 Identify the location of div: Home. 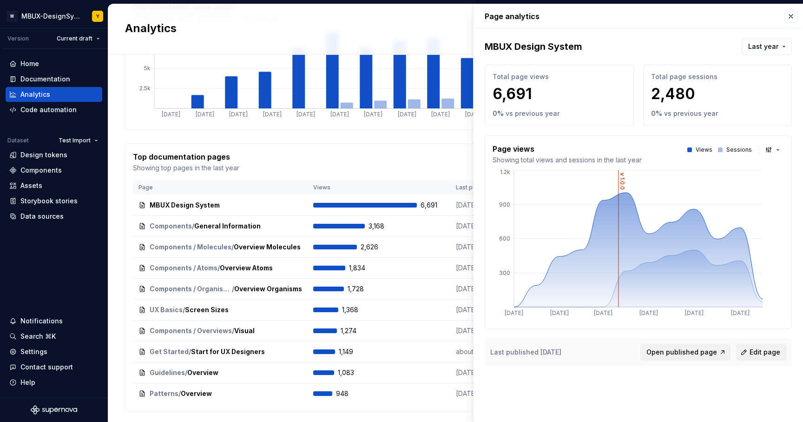
(30, 64).